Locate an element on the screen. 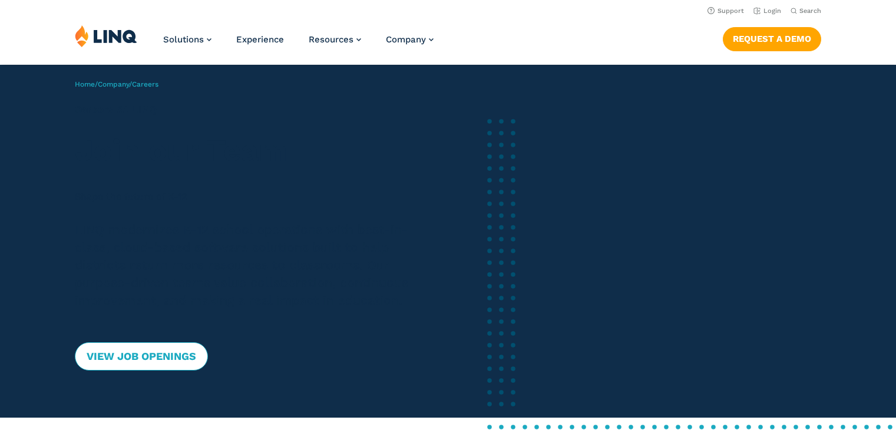 The width and height of the screenshot is (896, 430). img: LINQ | K‑12 Software is located at coordinates (106, 36).